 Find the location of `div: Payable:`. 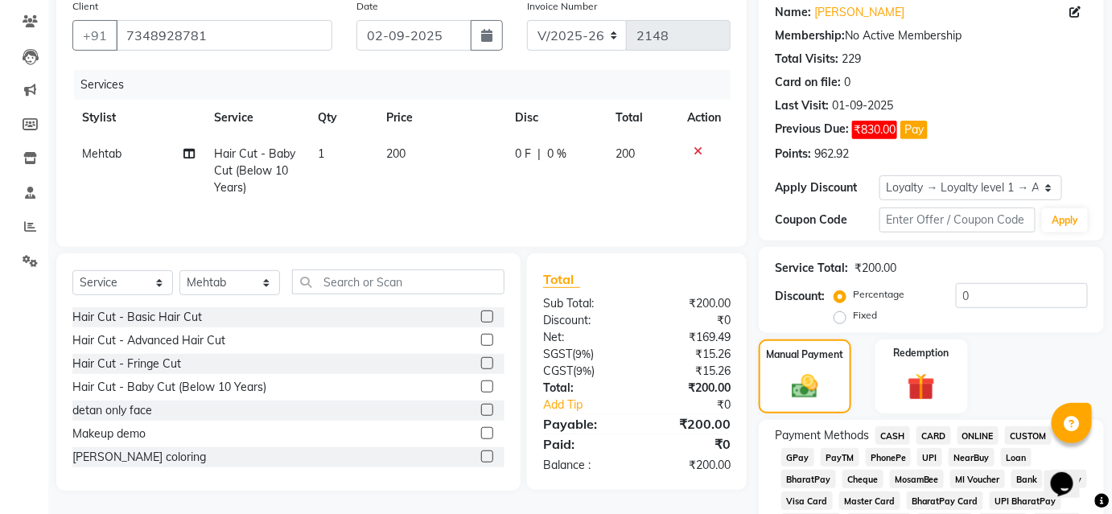

div: Payable: is located at coordinates (584, 424).